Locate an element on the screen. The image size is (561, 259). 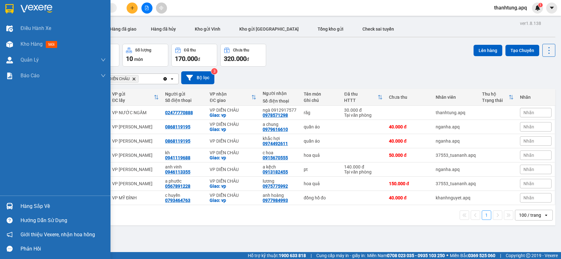
div: 140.000 đ is located at coordinates (363, 167).